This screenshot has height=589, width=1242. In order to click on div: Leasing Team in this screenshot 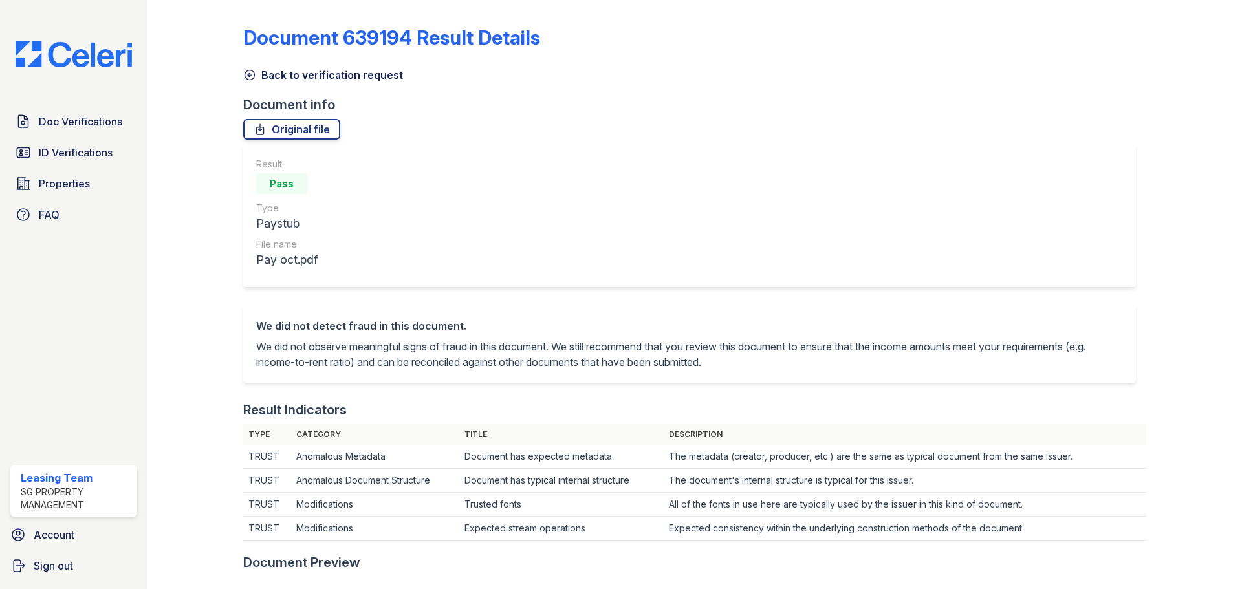, I will do `click(76, 478)`.